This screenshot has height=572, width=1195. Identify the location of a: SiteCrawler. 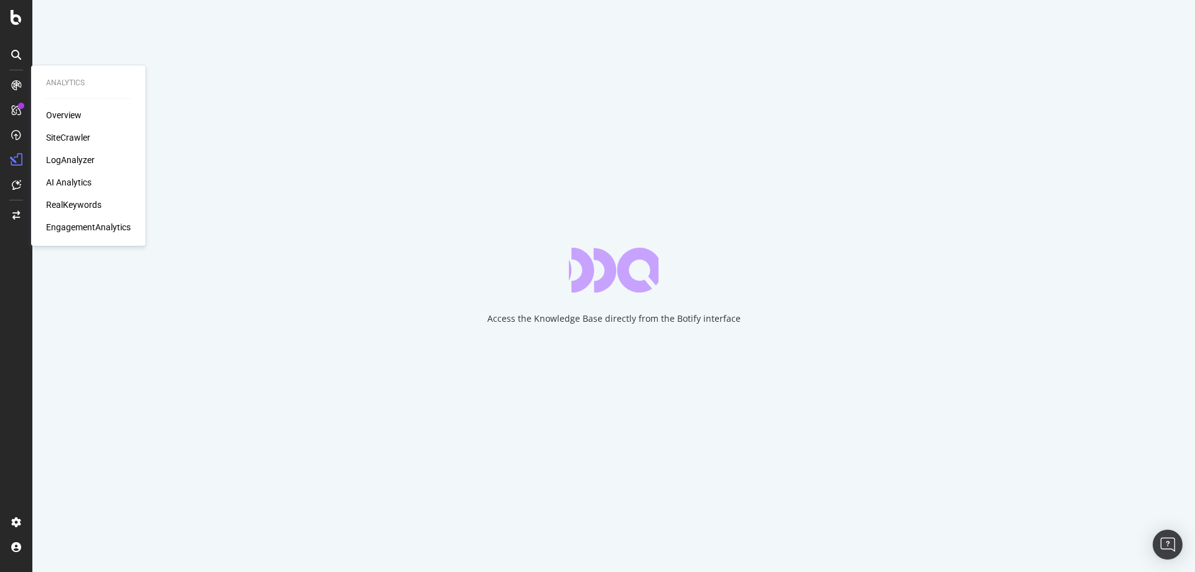
(68, 138).